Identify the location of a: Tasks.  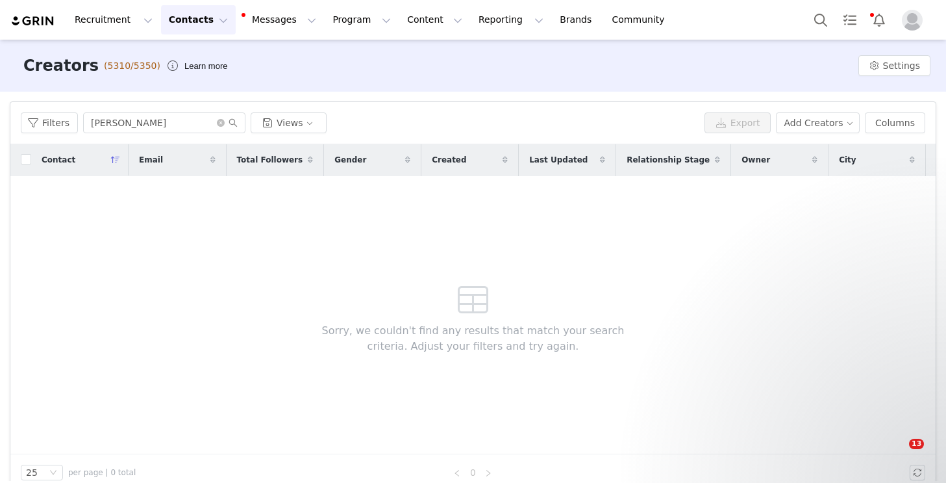
(850, 19).